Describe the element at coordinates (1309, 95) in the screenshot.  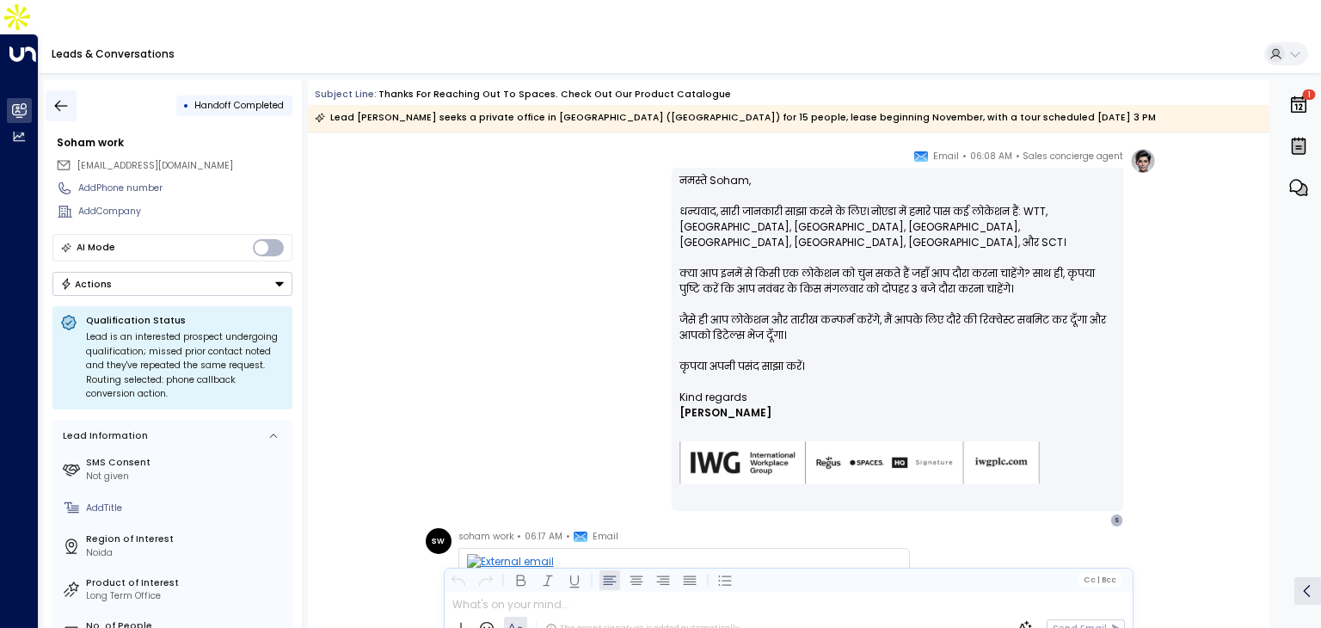
I see `span: 1` at that location.